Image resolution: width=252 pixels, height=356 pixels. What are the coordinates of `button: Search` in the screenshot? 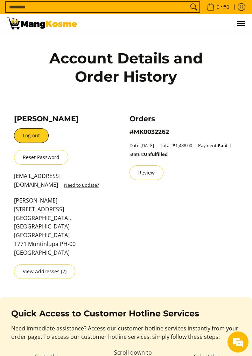 It's located at (194, 7).